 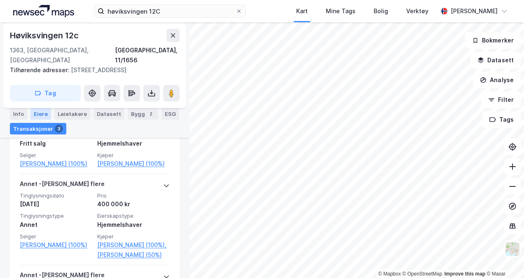 What do you see at coordinates (56, 225) in the screenshot?
I see `div: Annet` at bounding box center [56, 225].